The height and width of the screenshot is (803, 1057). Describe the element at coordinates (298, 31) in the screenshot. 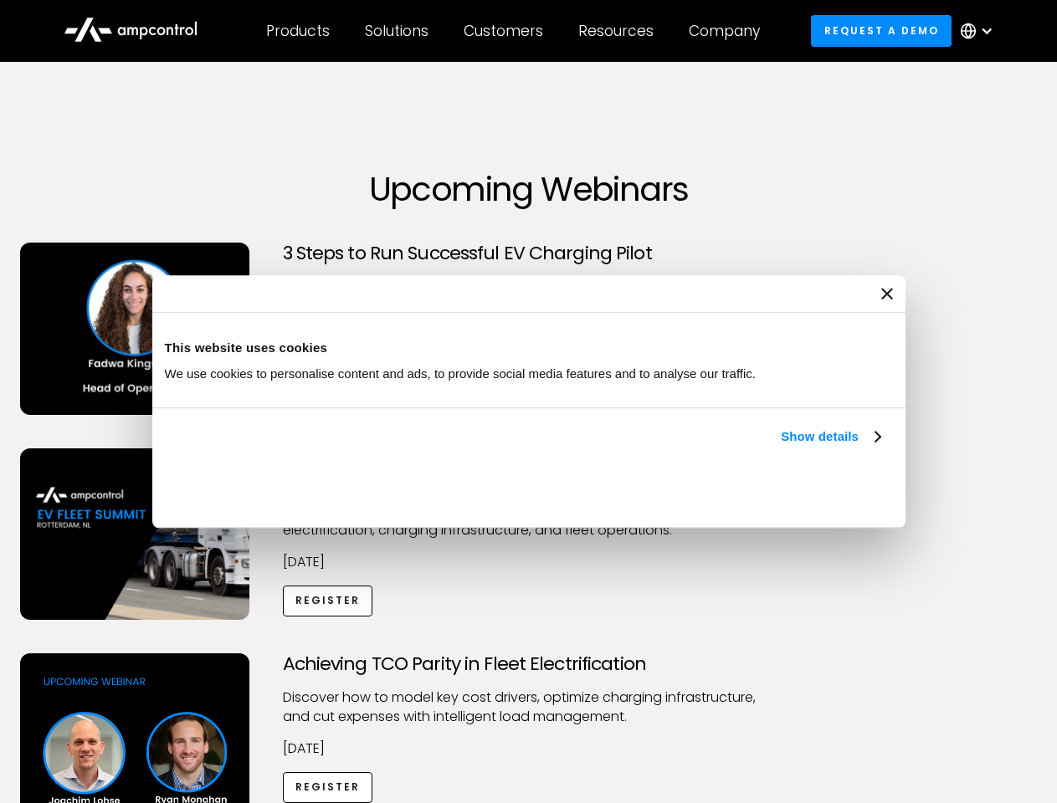

I see `div: Products` at that location.